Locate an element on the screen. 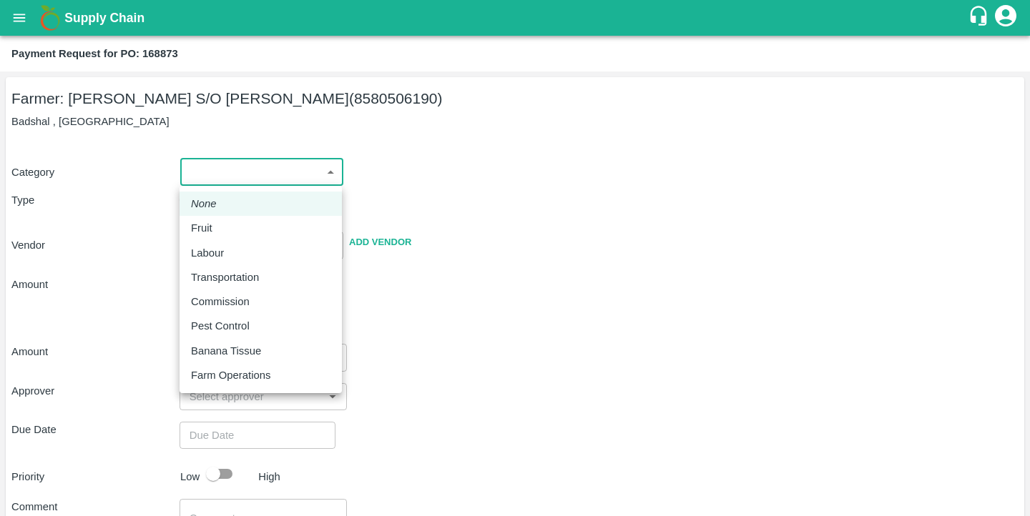 This screenshot has height=516, width=1030. p: Banana Tissue is located at coordinates (226, 351).